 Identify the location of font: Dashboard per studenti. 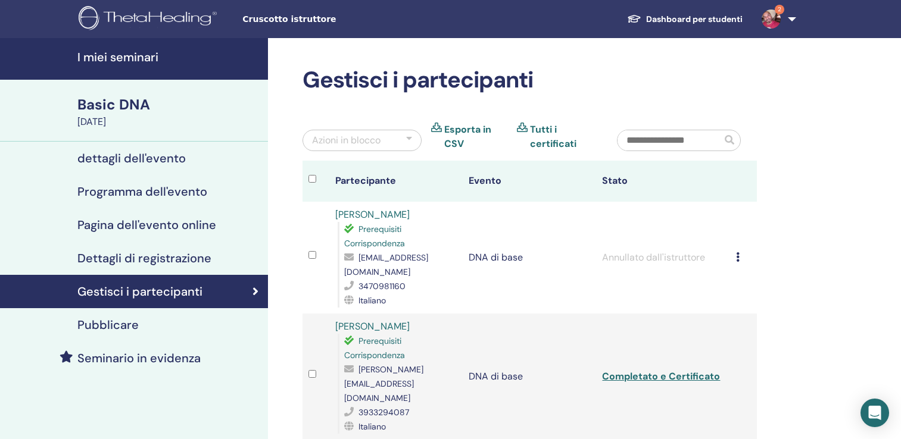
(694, 19).